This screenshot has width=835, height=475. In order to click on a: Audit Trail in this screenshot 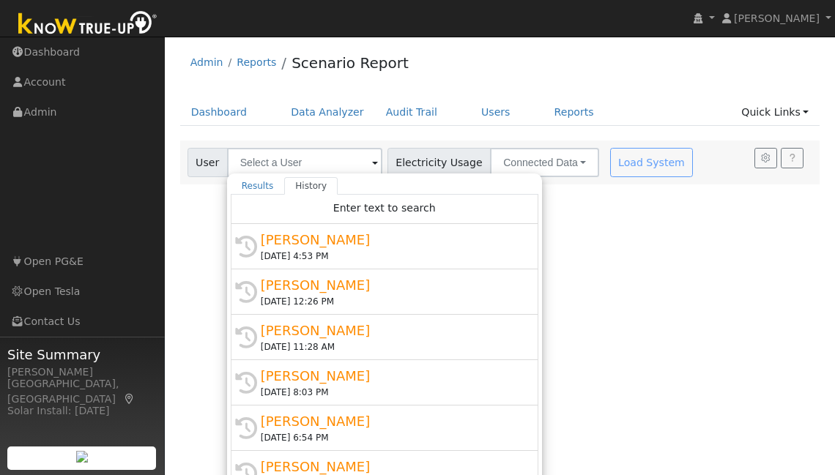, I will do `click(412, 112)`.